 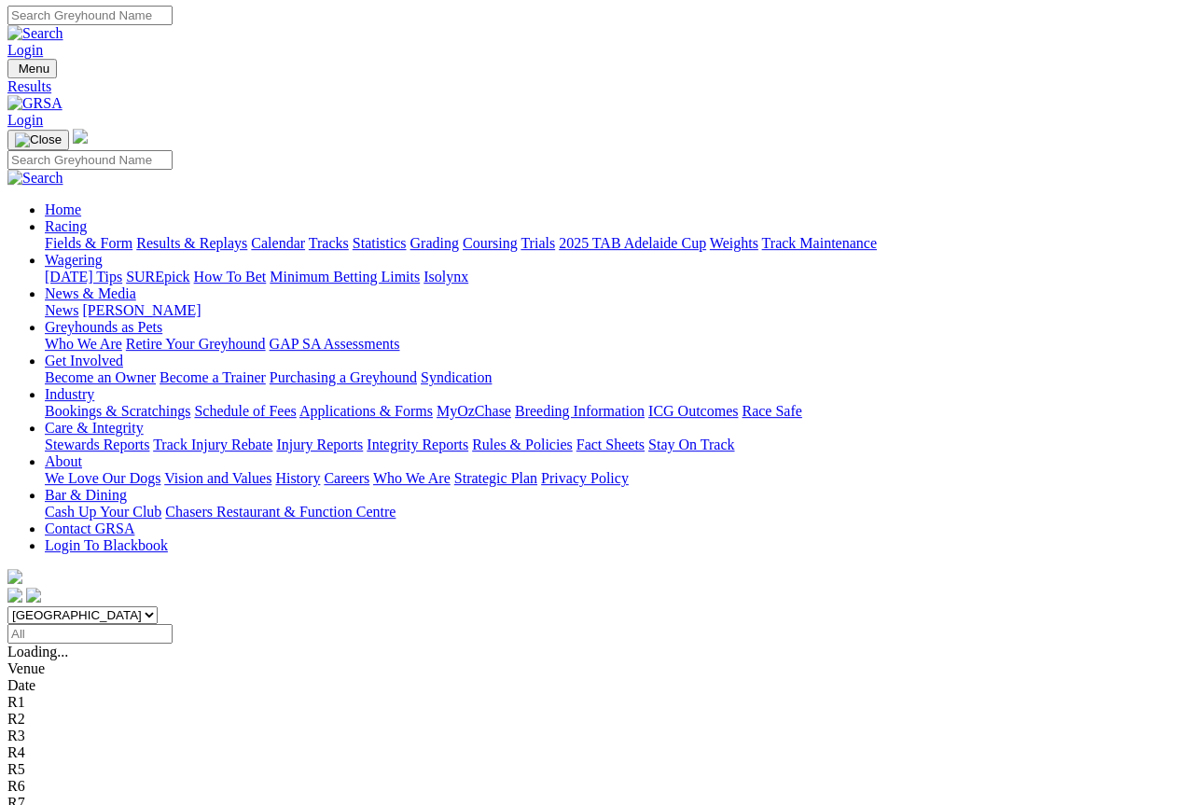 I want to click on div: R5, so click(x=597, y=770).